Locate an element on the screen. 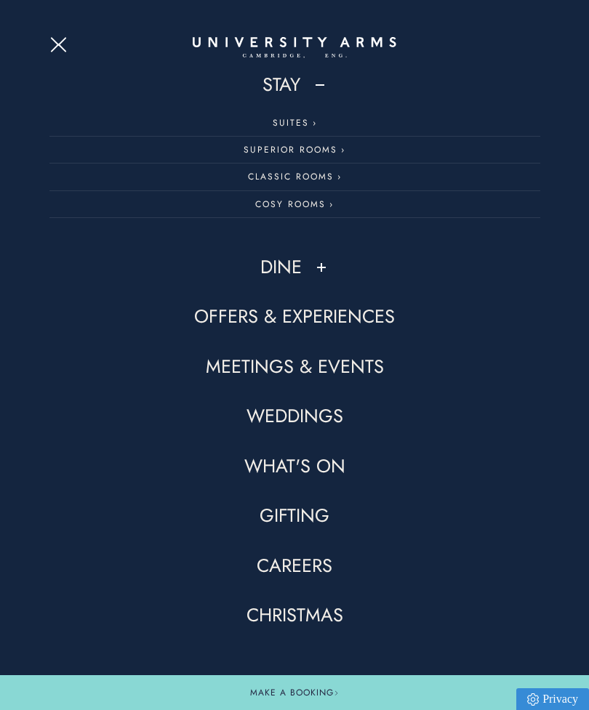  img: Privacy is located at coordinates (533, 699).